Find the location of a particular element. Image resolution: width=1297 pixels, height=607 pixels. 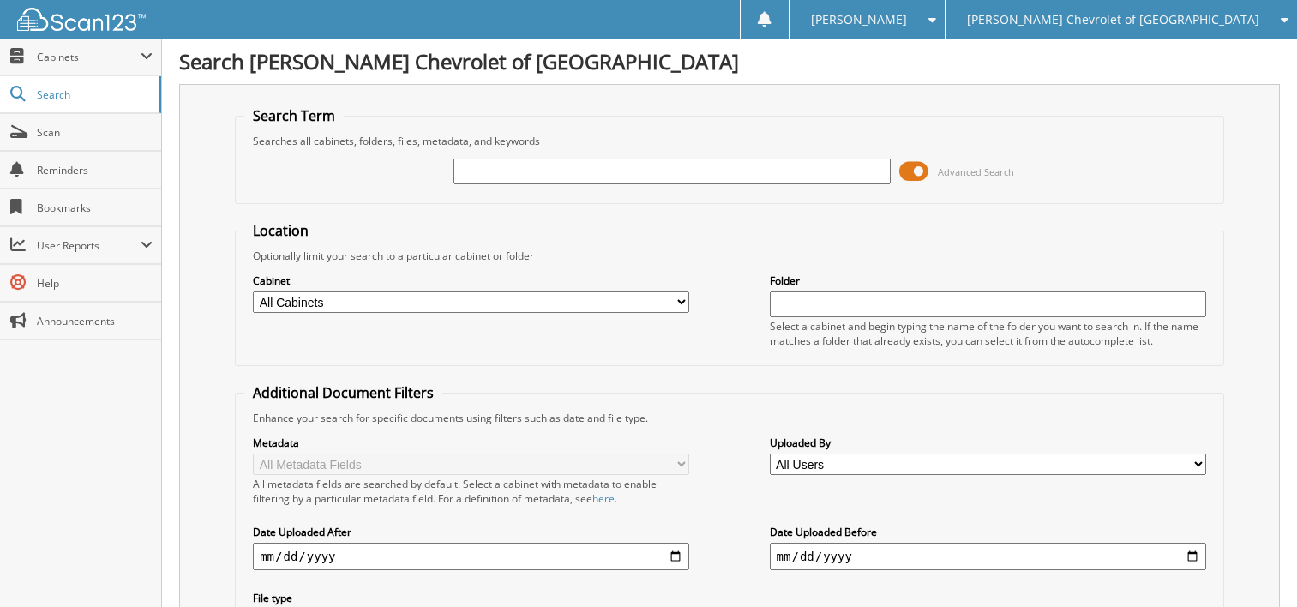

span: Scan is located at coordinates (94, 132).